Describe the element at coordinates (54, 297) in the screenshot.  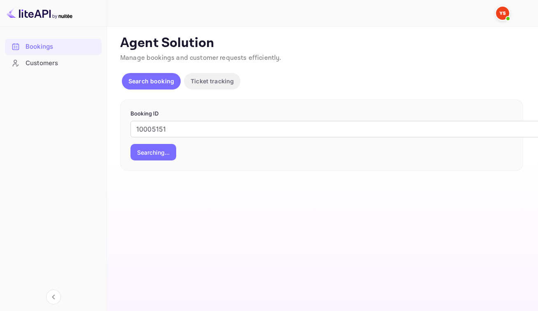
I see `button: Collapse navigation` at that location.